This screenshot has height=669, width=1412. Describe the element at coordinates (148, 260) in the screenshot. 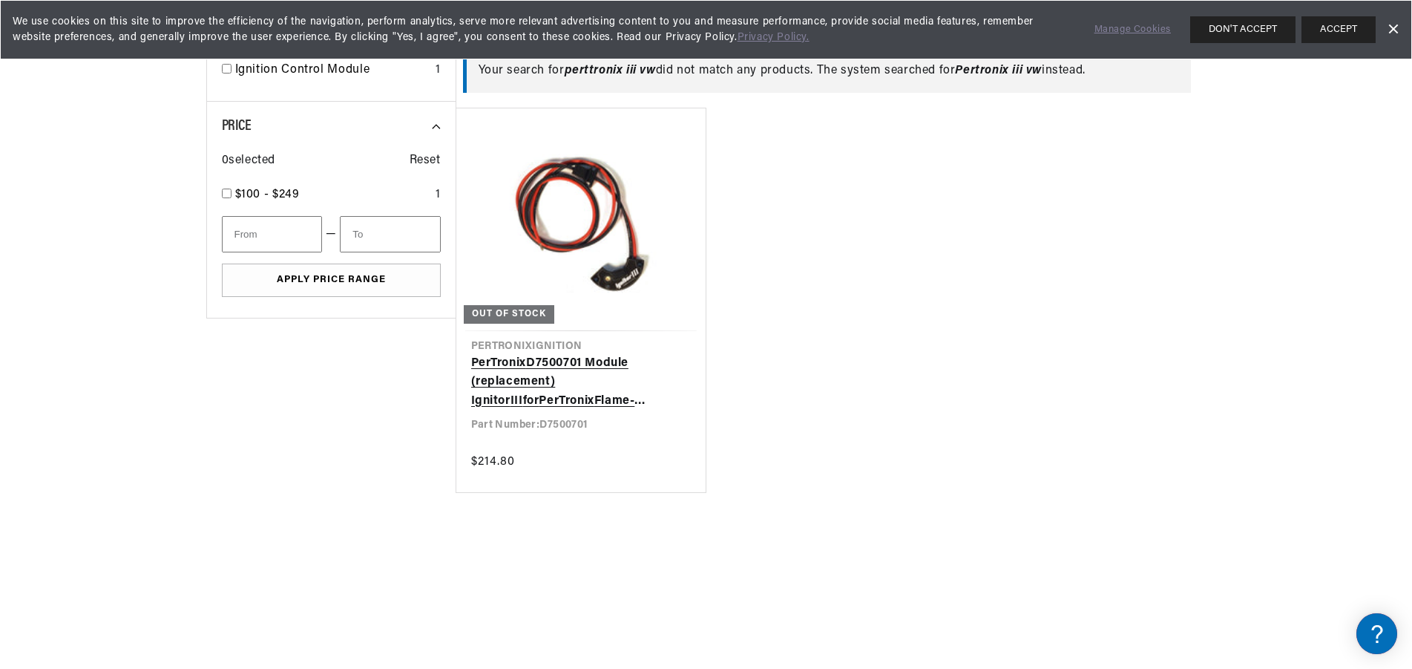

I see `a: Shipping FAQs` at that location.